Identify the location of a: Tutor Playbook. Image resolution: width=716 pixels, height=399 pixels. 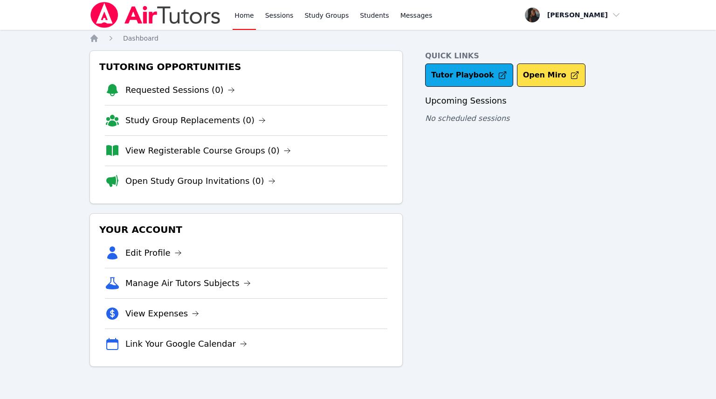
(469, 75).